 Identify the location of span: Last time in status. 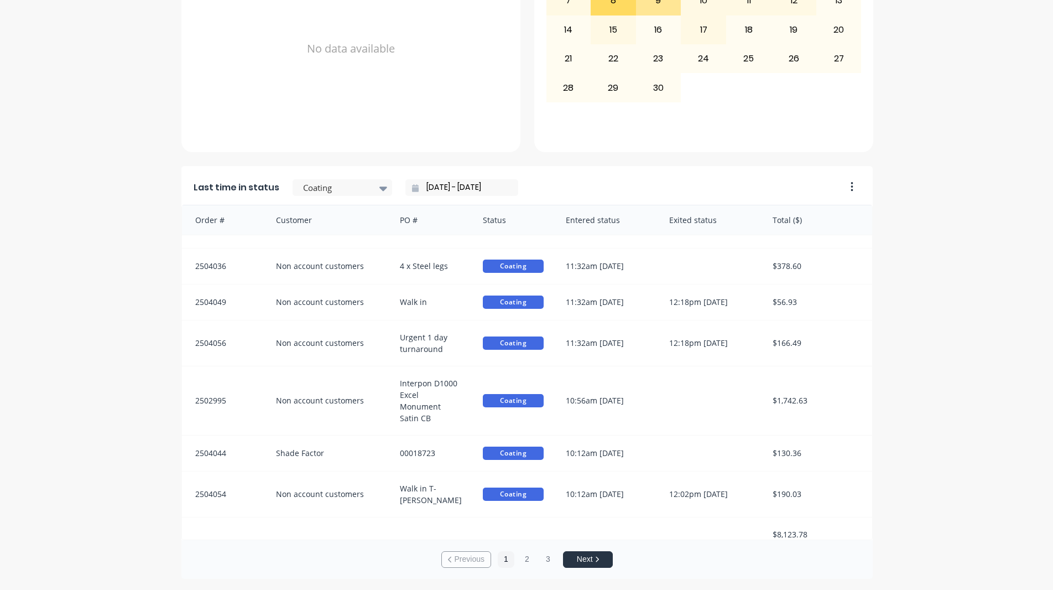
(236, 188).